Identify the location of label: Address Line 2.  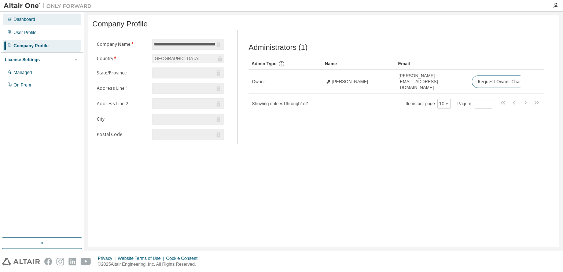
(122, 104).